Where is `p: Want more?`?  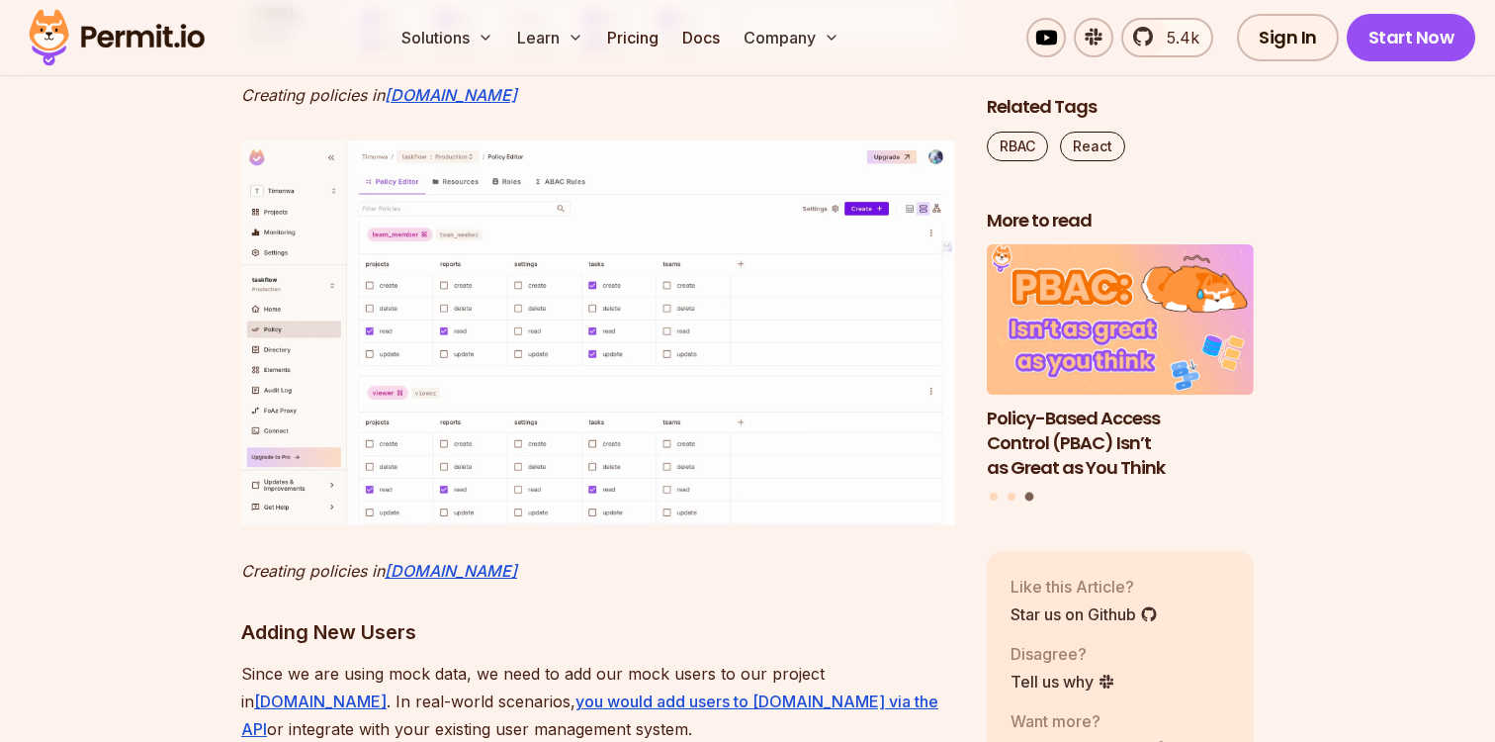
p: Want more? is located at coordinates (1088, 721).